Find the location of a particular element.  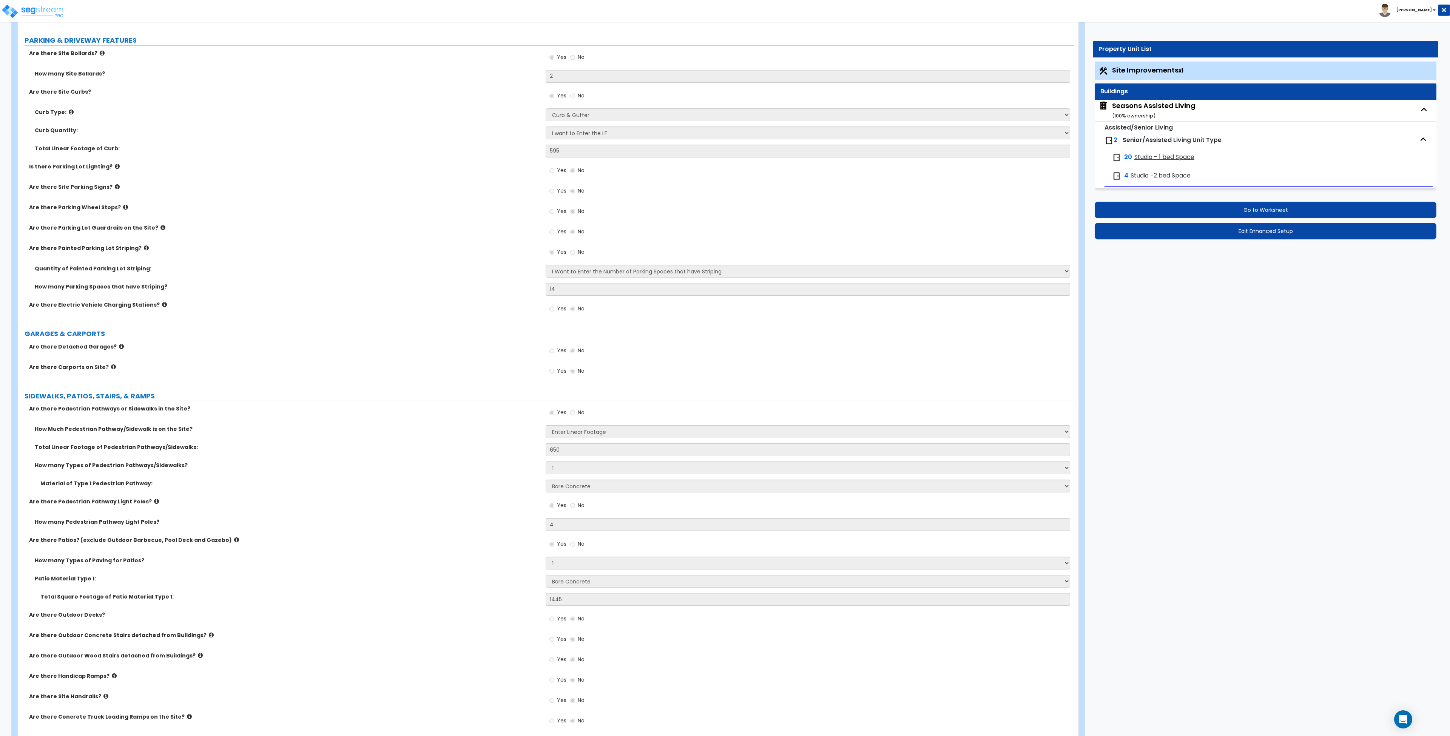

label: Quantity of Painted Parking Lot Striping: is located at coordinates (287, 269).